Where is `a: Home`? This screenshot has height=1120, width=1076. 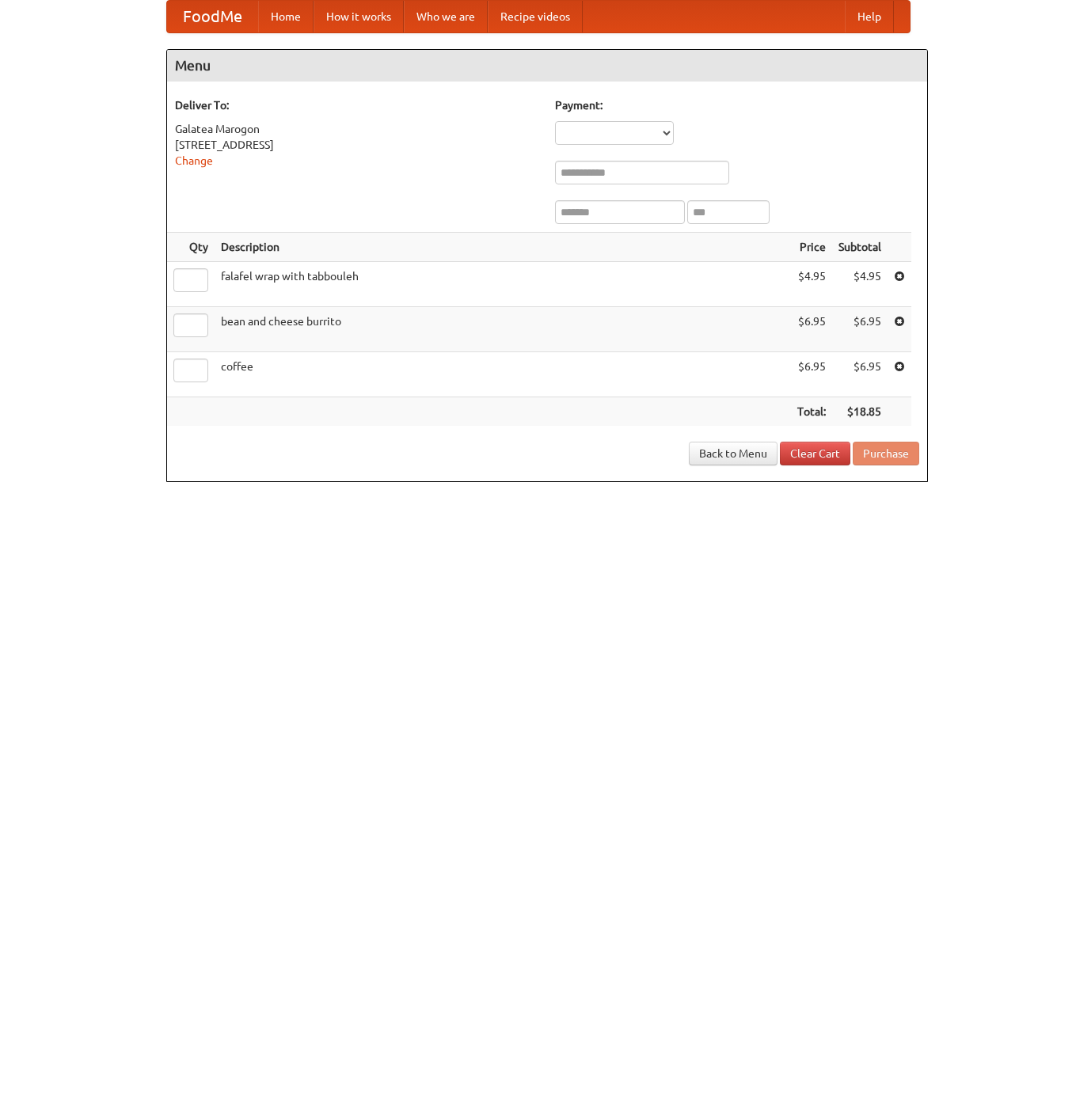
a: Home is located at coordinates (286, 16).